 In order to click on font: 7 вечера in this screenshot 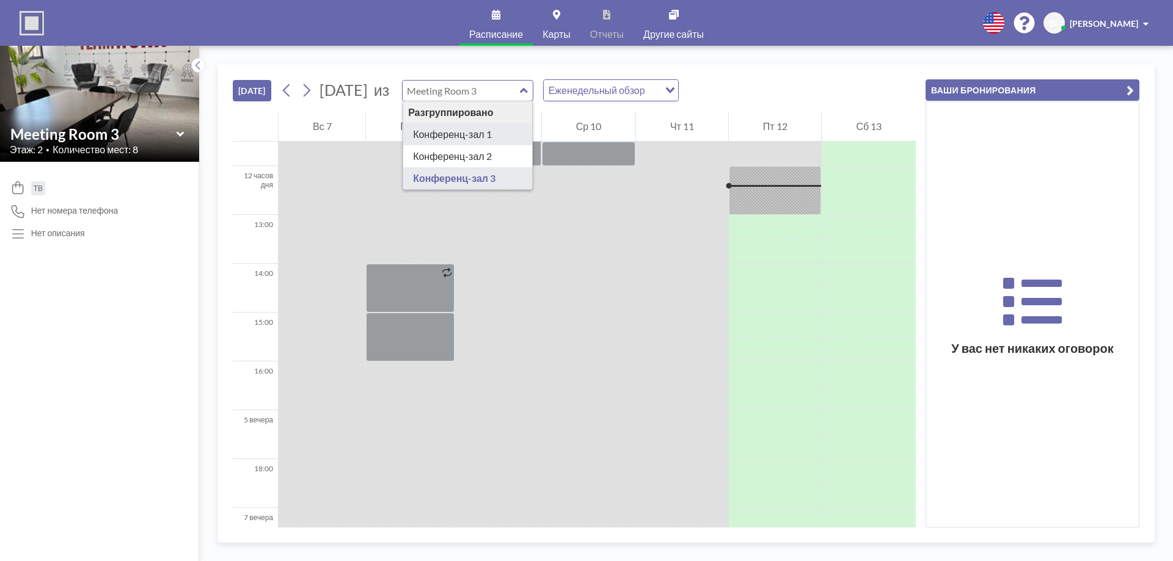, I will do `click(258, 517)`.